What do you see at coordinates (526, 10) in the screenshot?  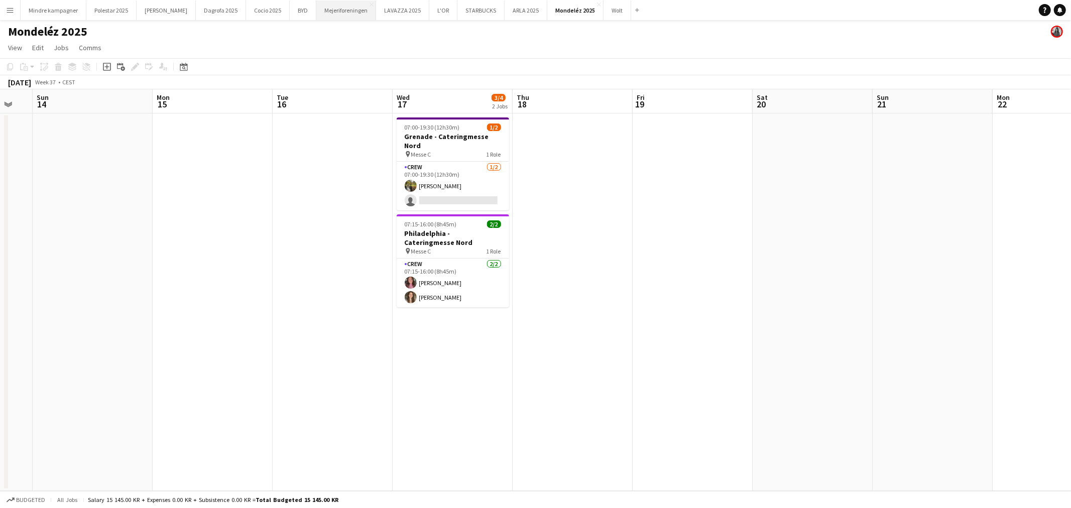 I see `button: ARLA 2025` at bounding box center [526, 10].